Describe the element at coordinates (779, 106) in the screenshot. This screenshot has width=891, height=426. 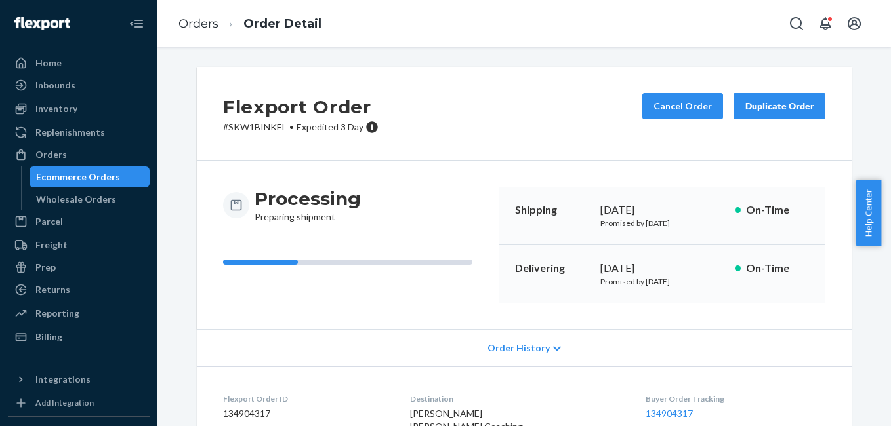
I see `div: Duplicate Order` at that location.